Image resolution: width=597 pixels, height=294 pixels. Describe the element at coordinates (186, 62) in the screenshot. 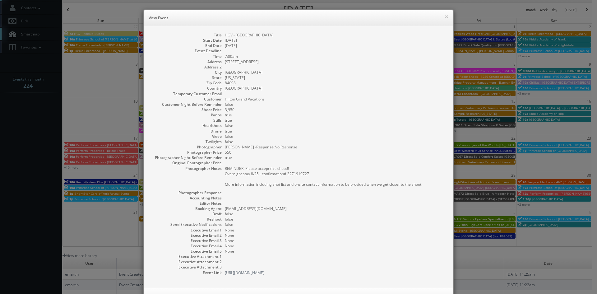

I see `dt: Address` at that location.